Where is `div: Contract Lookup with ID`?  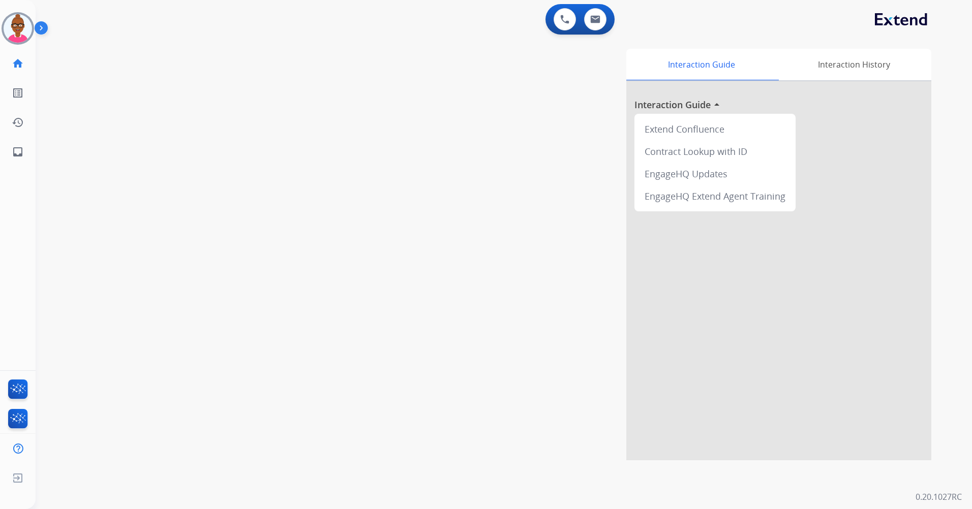 div: Contract Lookup with ID is located at coordinates (715, 151).